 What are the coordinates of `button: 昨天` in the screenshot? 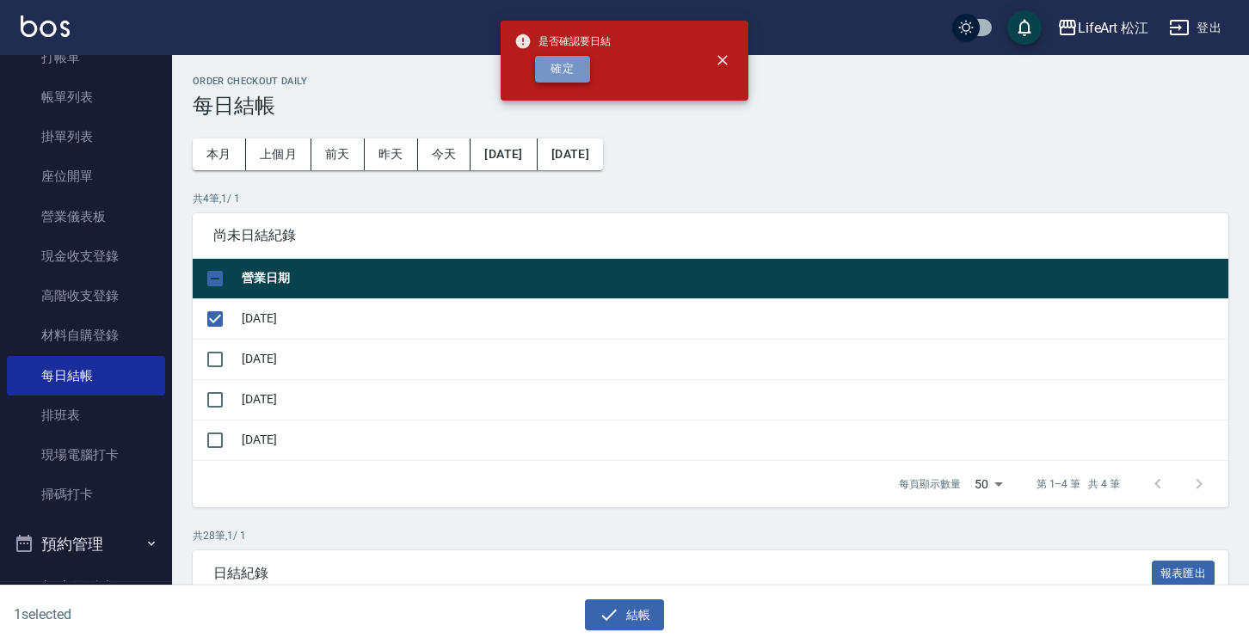 It's located at (391, 154).